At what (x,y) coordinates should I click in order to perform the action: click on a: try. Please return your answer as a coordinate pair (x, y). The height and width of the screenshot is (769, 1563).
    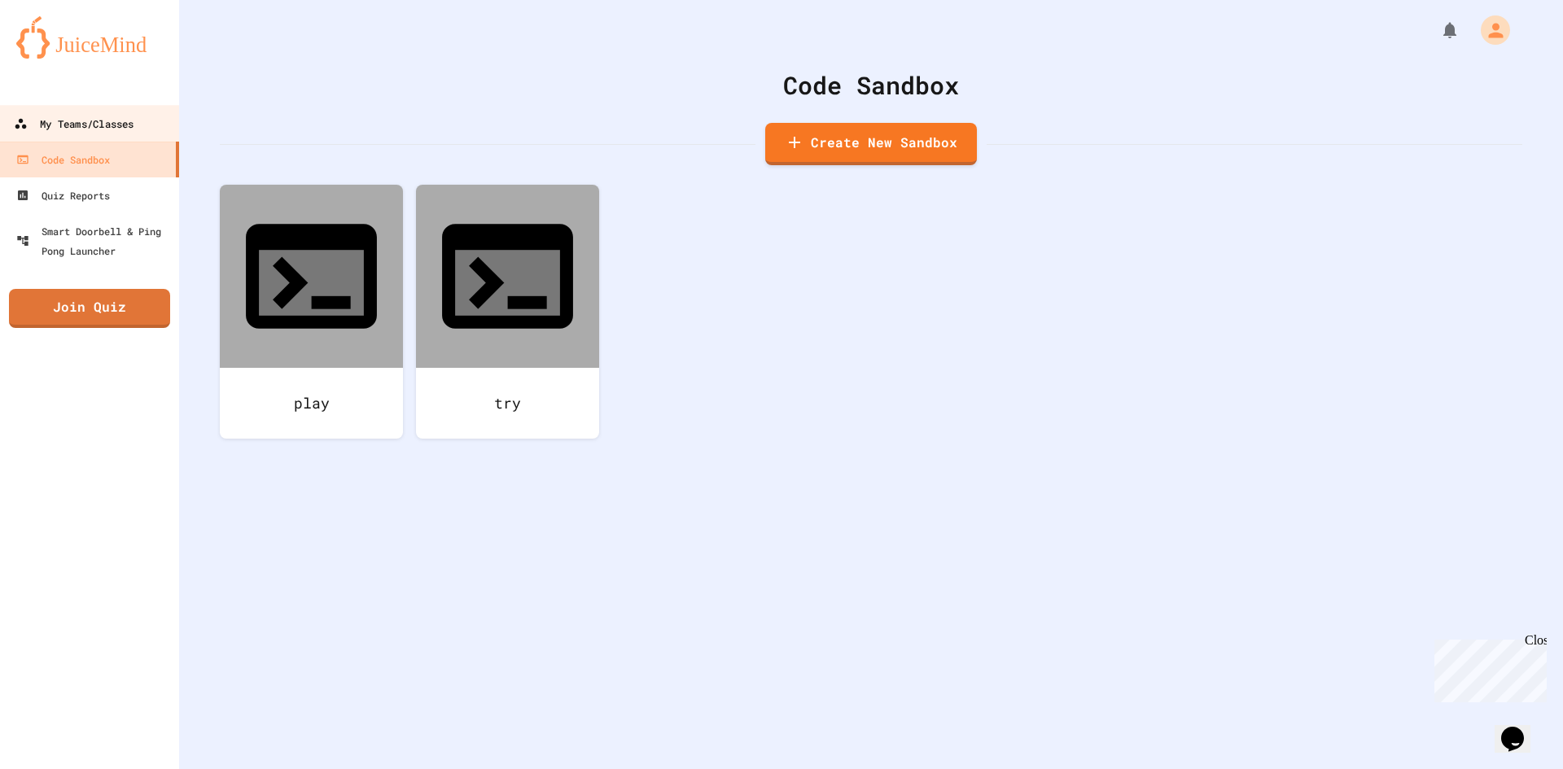
    Looking at the image, I should click on (507, 312).